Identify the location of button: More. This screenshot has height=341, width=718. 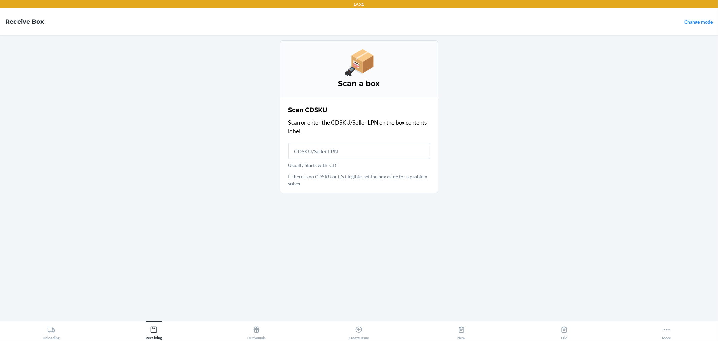
(667, 330).